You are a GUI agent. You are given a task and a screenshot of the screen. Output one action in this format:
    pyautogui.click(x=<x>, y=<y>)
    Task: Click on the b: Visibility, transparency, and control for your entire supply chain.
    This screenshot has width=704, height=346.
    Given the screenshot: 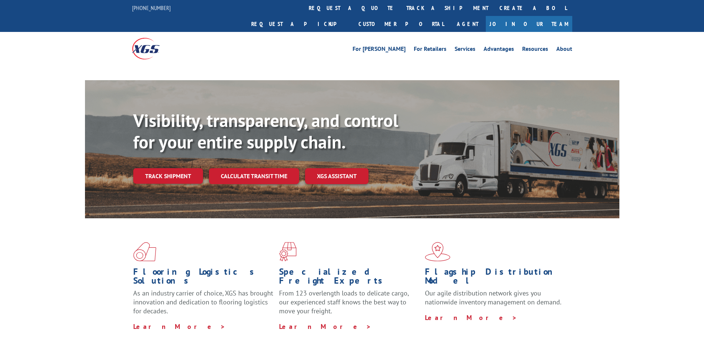 What is the action you would take?
    pyautogui.click(x=266, y=131)
    